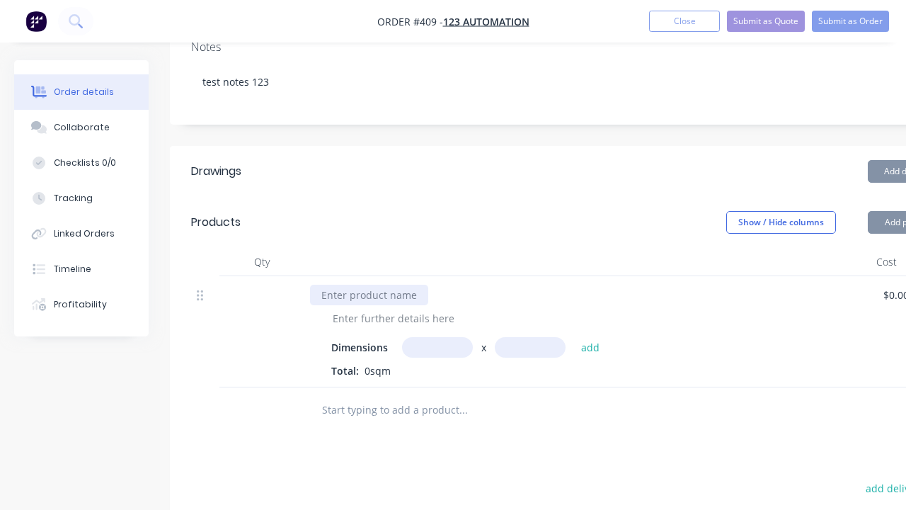 The image size is (906, 510). Describe the element at coordinates (84, 92) in the screenshot. I see `div: Order details` at that location.